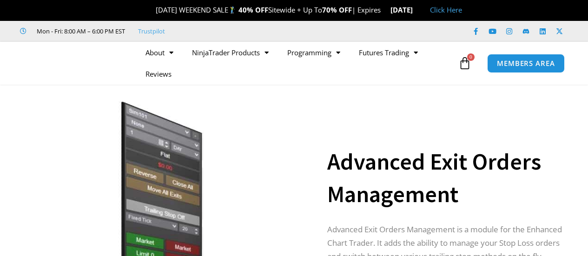  I want to click on a: NinjaTrader Products, so click(230, 53).